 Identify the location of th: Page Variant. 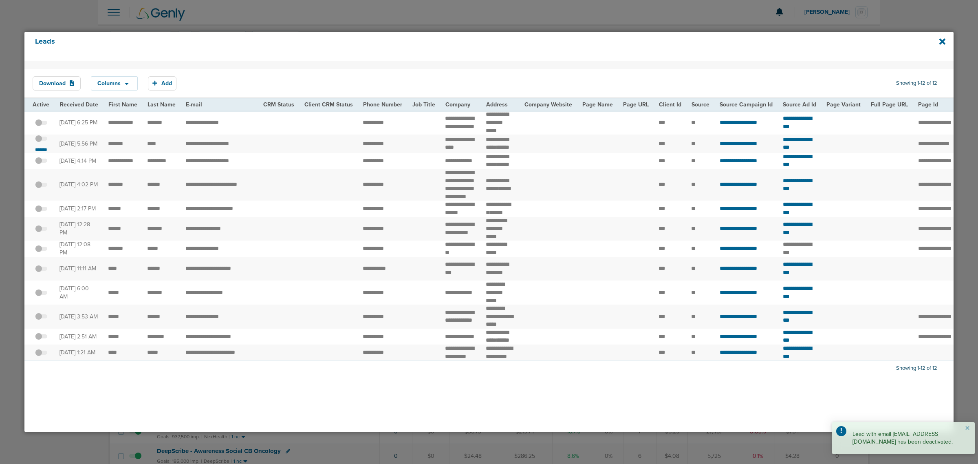
(843, 104).